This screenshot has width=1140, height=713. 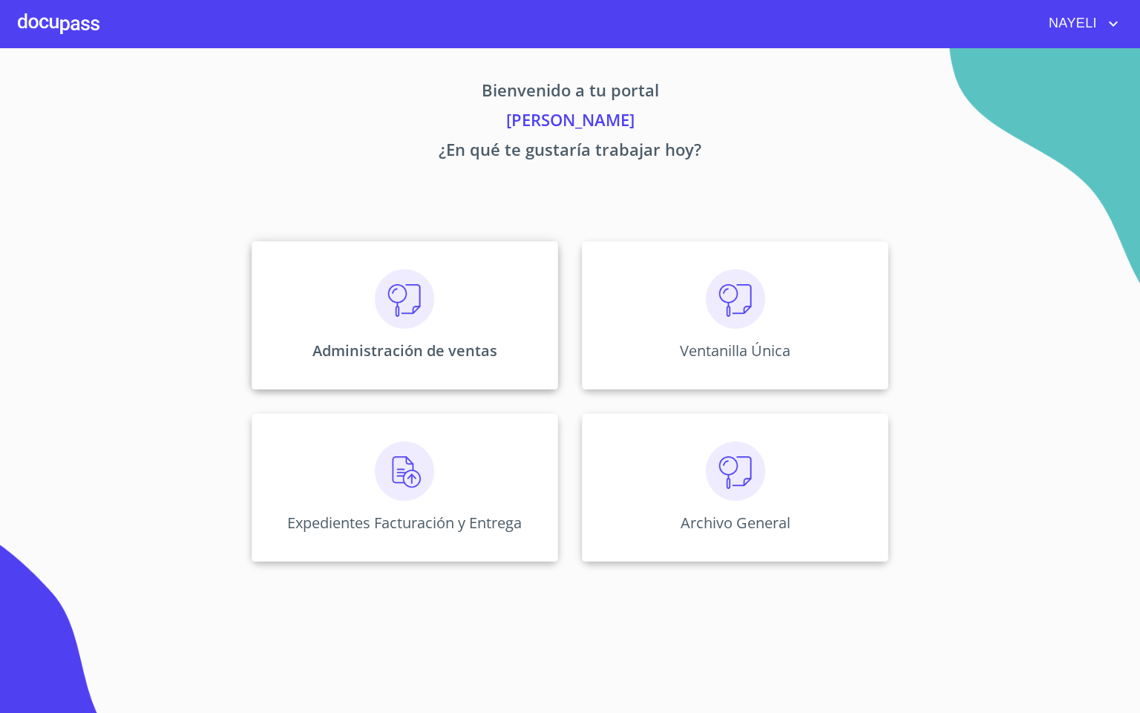 What do you see at coordinates (1071, 24) in the screenshot?
I see `span: NAYELI` at bounding box center [1071, 24].